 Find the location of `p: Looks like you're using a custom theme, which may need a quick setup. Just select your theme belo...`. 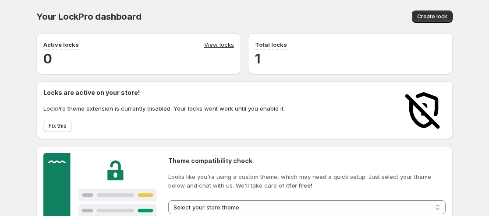

p: Looks like you're using a custom theme, which may need a quick setup. Just select your theme belo... is located at coordinates (307, 181).